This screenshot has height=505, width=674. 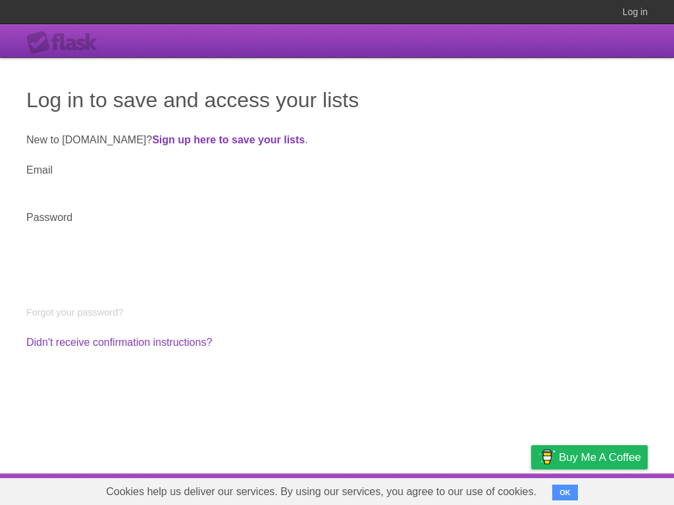 What do you see at coordinates (546, 457) in the screenshot?
I see `img: Buy me a coffee` at bounding box center [546, 457].